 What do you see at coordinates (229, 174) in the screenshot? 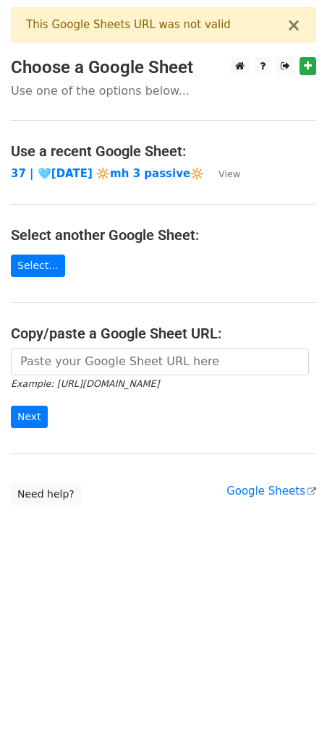
I see `small: View` at bounding box center [229, 174].